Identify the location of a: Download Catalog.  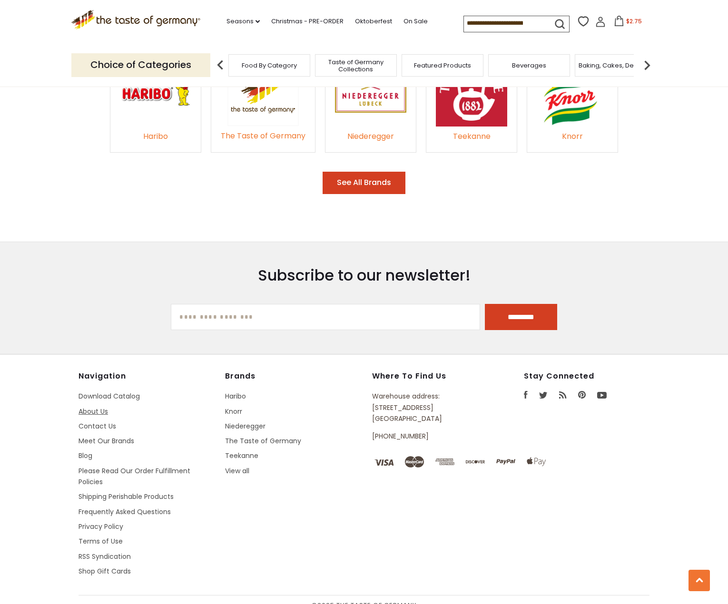
(109, 396).